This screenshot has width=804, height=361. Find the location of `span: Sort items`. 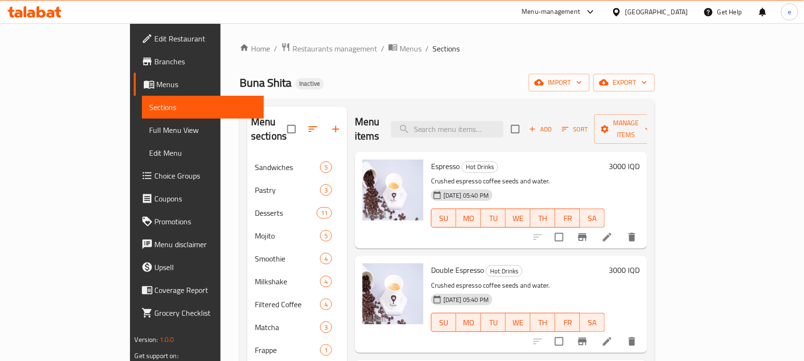

span: Sort items is located at coordinates (575, 129).